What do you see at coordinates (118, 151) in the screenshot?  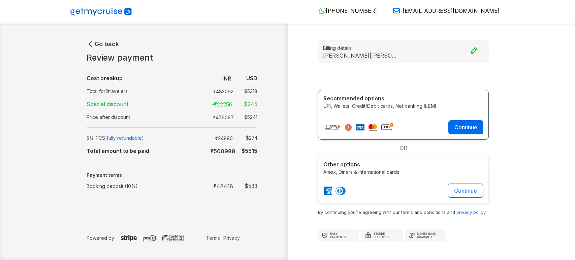 I see `b: Total amount to be paid` at bounding box center [118, 151].